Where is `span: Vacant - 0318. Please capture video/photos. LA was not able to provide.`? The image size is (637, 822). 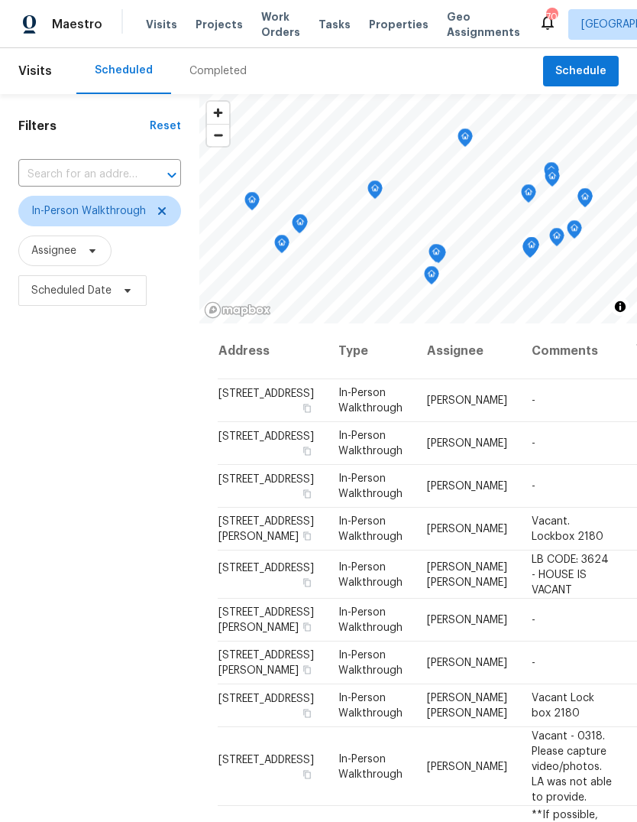 span: Vacant - 0318. Please capture video/photos. LA was not able to provide. is located at coordinates (572, 766).